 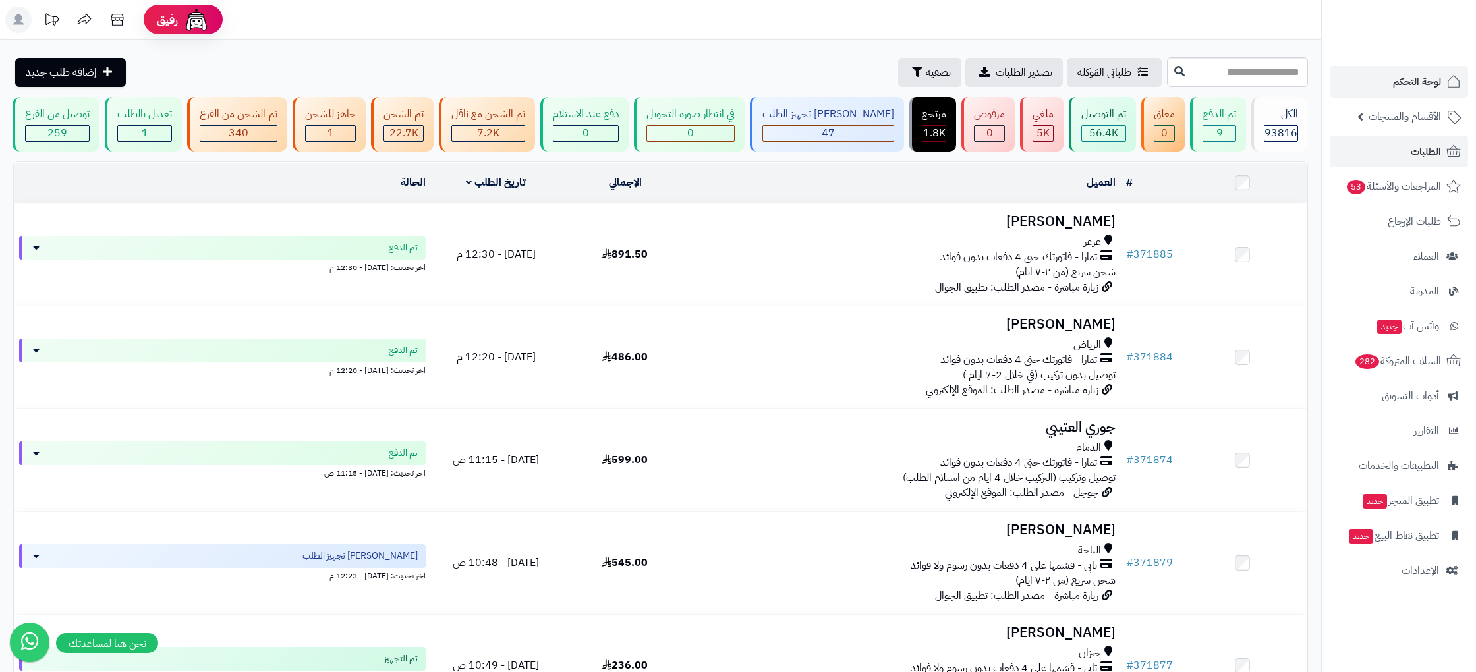 I want to click on a: تحديثات المنصة, so click(x=51, y=21).